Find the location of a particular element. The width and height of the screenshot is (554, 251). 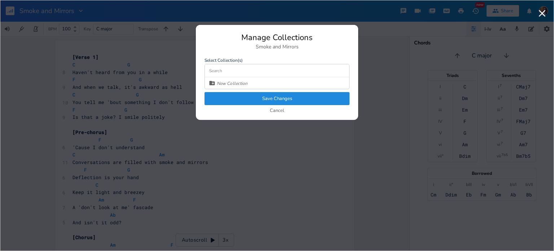

div: Smoke and Mirrors is located at coordinates (277, 47).